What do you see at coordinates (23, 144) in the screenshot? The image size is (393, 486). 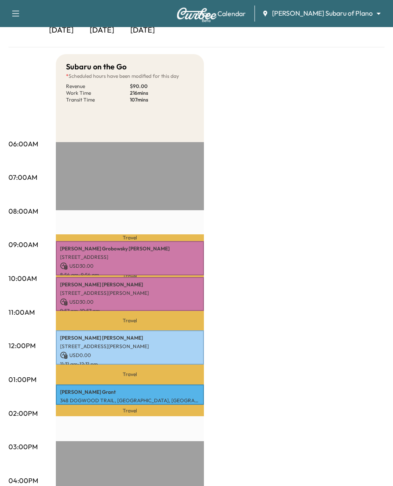 I see `p: 06:00AM` at bounding box center [23, 144].